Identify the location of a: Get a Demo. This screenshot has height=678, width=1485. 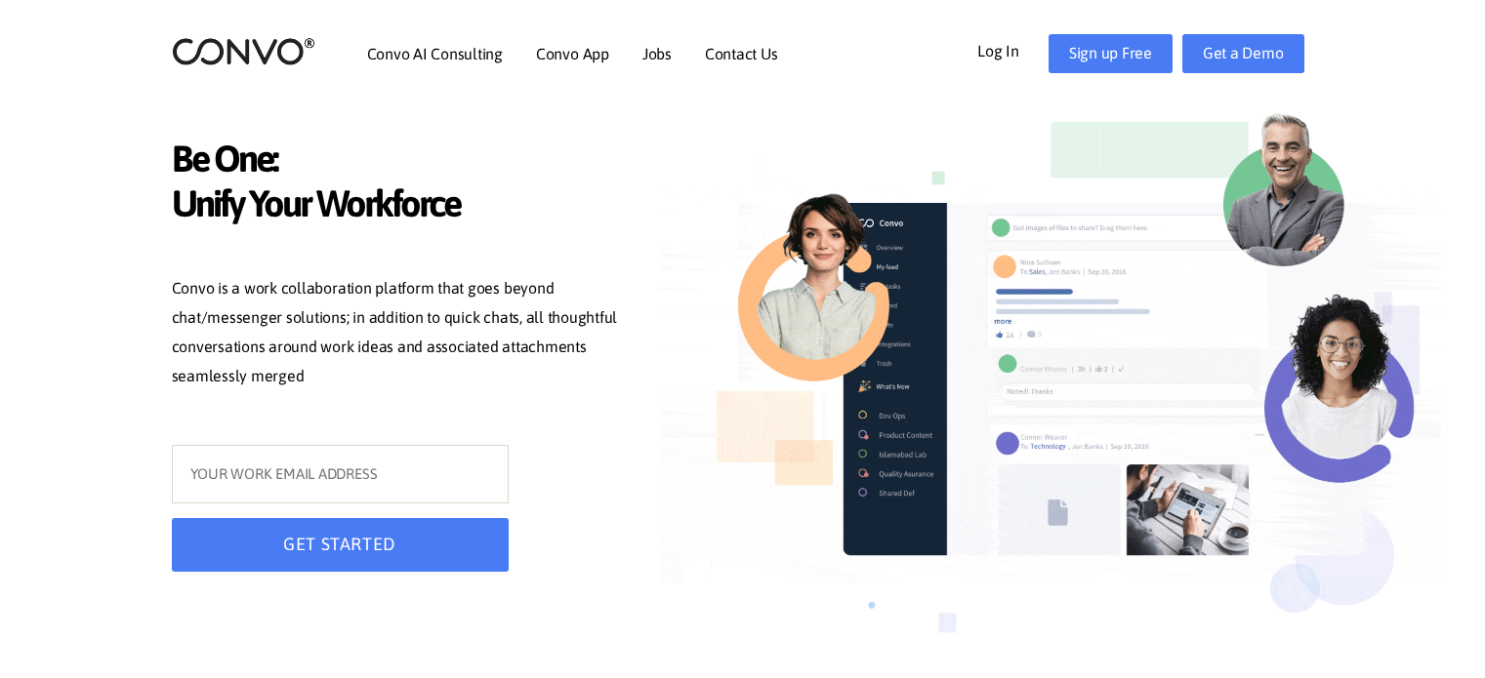
(1243, 54).